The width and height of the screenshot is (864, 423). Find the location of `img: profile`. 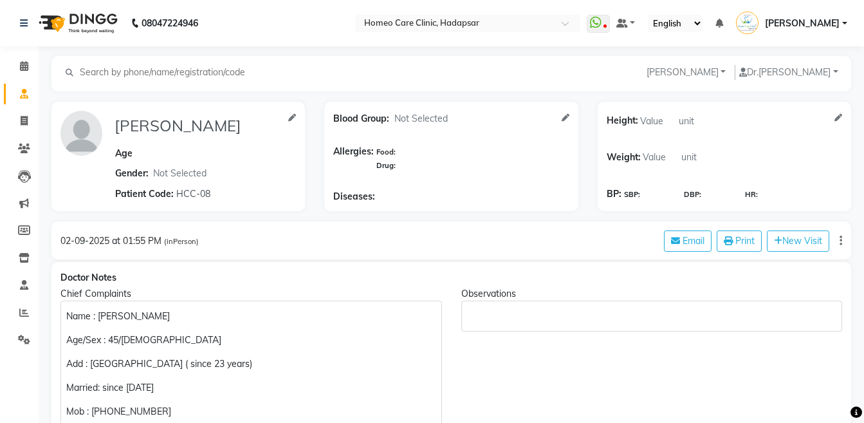

img: profile is located at coordinates (81, 133).